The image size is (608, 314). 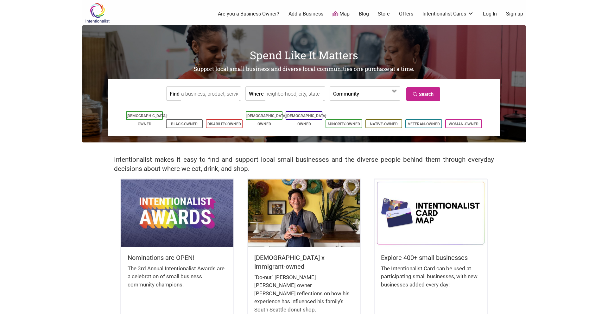 I want to click on a: Native-Owned, so click(x=384, y=124).